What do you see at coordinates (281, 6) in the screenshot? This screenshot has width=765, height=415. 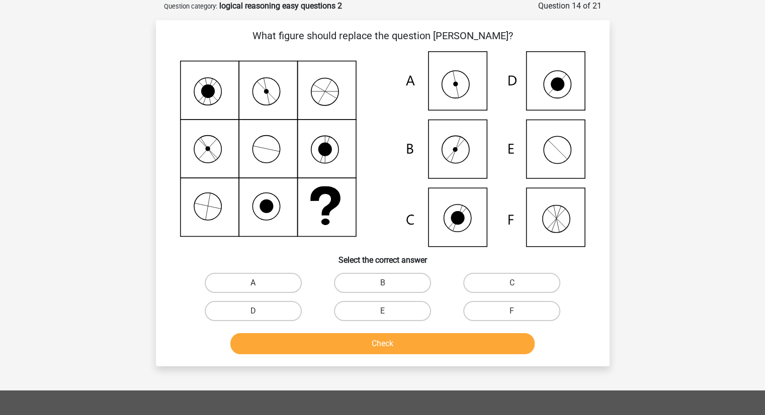 I see `strong: logical reasoning easy questions 2` at bounding box center [281, 6].